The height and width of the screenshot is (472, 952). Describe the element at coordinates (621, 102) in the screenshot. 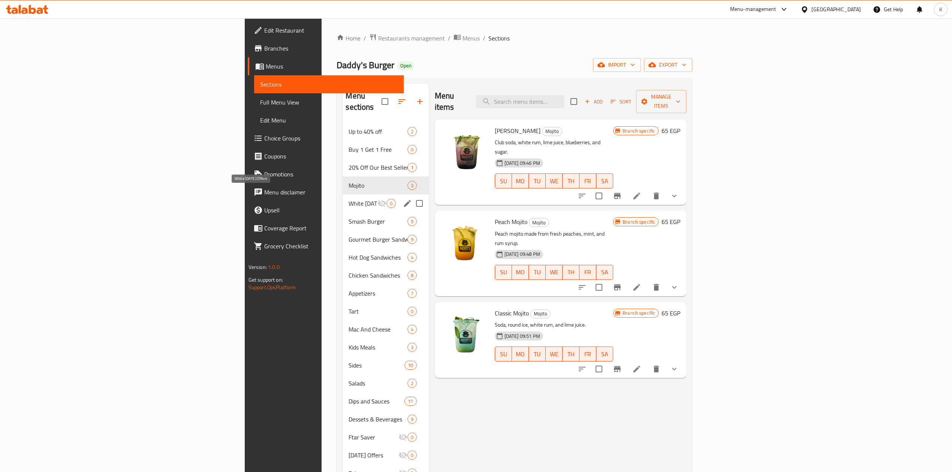

I see `span: Sort items` at that location.